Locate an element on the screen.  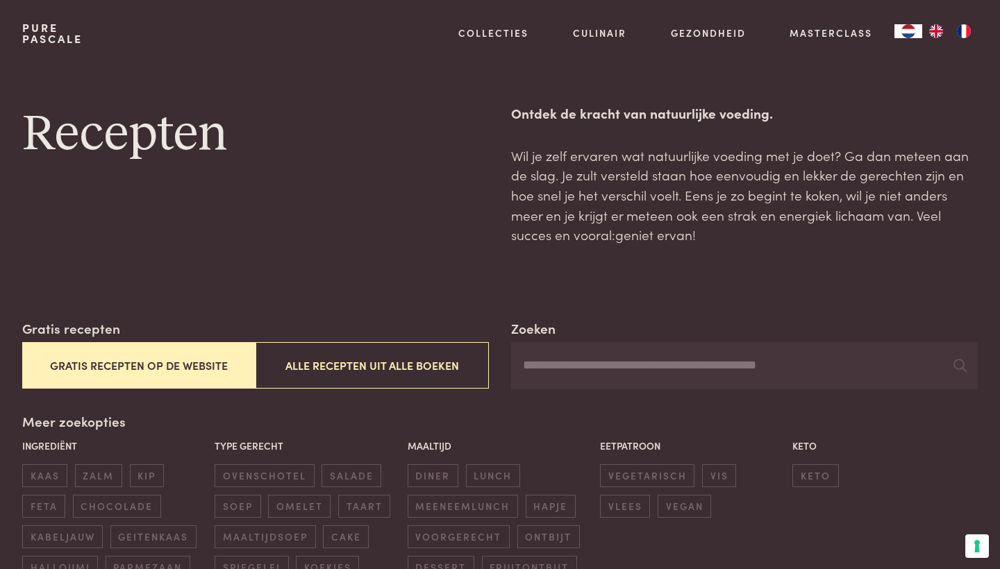
span: maaltijdsoep is located at coordinates (264, 537).